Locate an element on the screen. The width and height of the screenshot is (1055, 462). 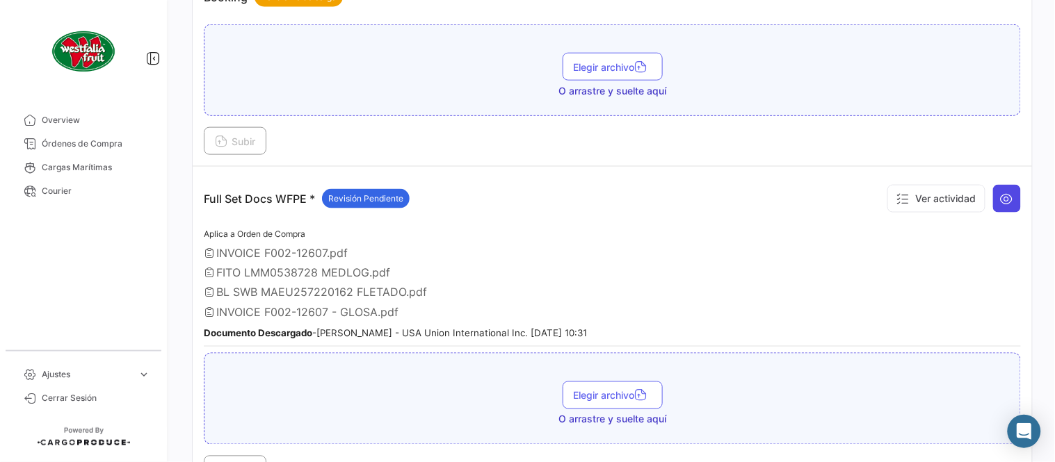
span: INVOICE F002-12607.pdf is located at coordinates (282, 253).